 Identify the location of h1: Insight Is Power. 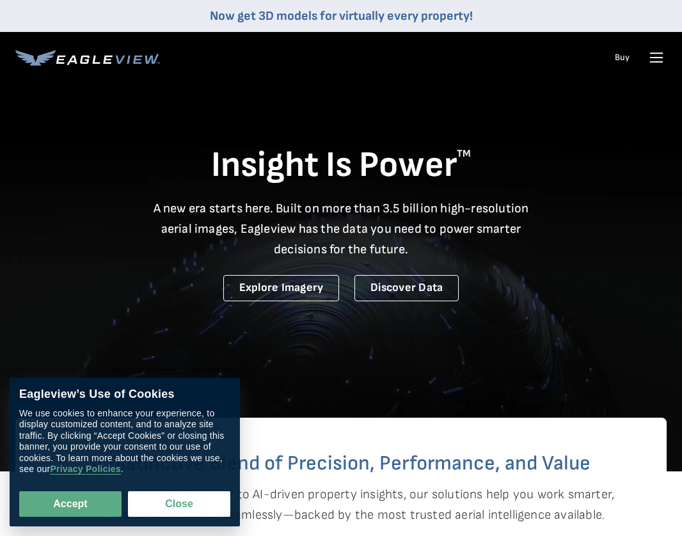
(341, 166).